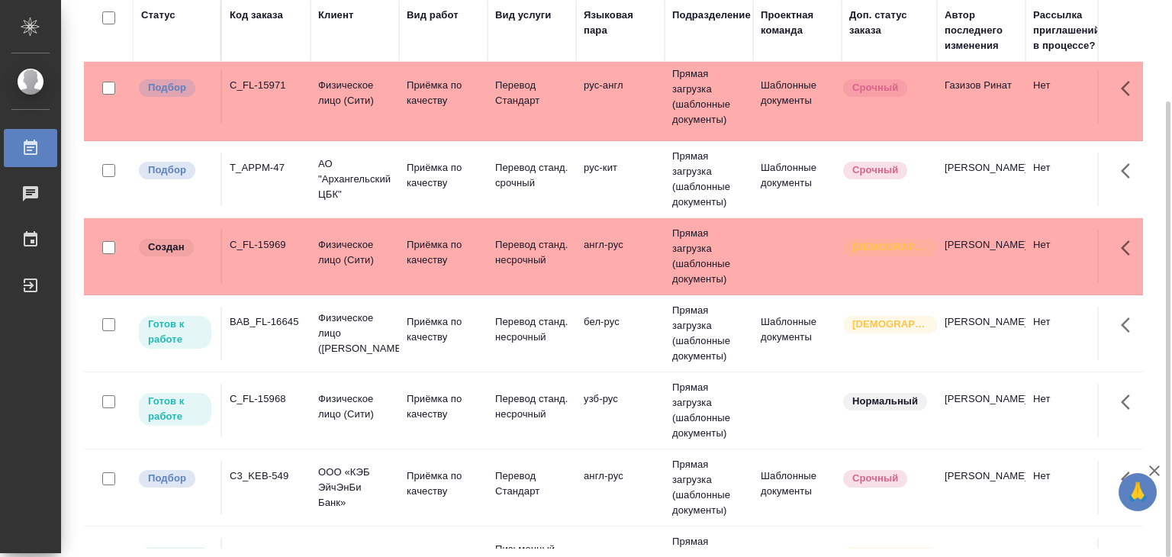 This screenshot has width=1172, height=557. I want to click on div: C_FL-15971, so click(266, 85).